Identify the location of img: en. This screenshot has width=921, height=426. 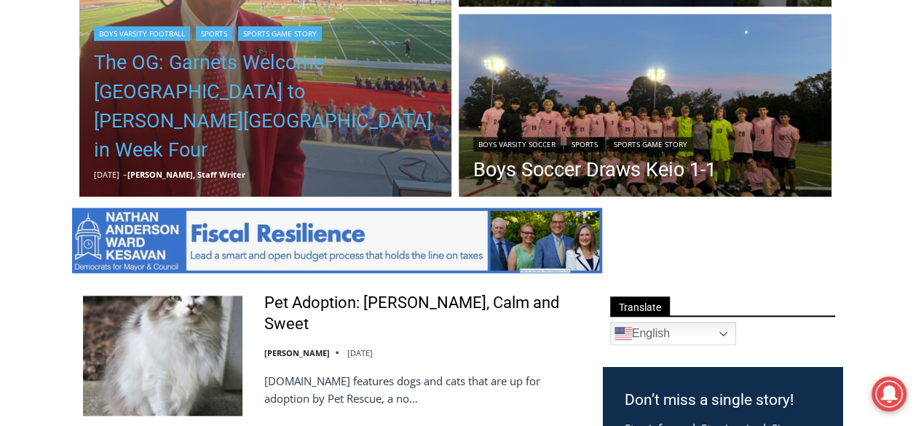
(623, 333).